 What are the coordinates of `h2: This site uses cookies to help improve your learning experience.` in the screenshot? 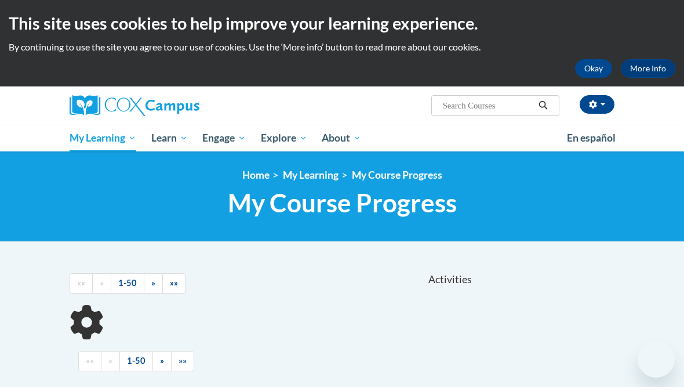 It's located at (342, 23).